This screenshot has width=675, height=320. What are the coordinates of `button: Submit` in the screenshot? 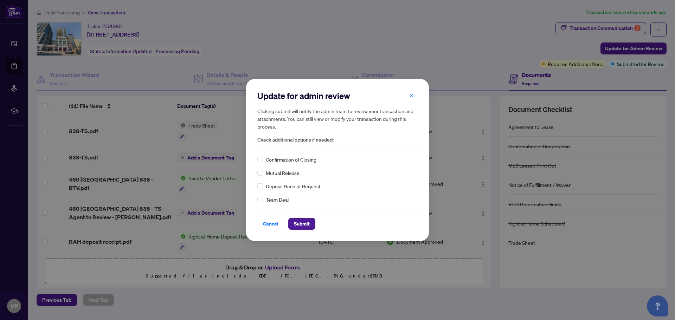 It's located at (302, 224).